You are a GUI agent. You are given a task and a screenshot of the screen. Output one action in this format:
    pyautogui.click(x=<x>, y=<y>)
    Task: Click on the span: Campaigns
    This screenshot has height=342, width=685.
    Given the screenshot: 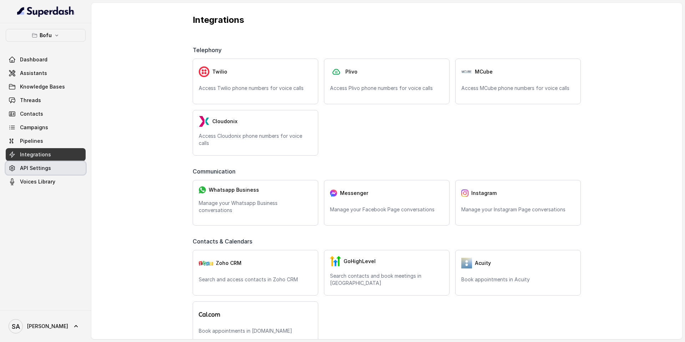 What is the action you would take?
    pyautogui.click(x=34, y=127)
    